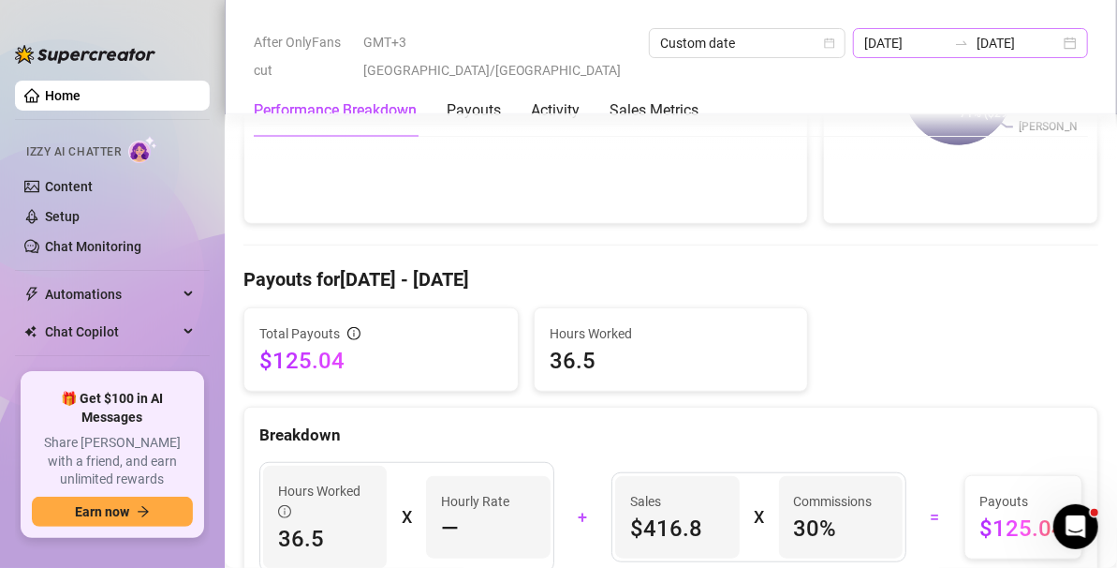 Image resolution: width=1117 pixels, height=568 pixels. What do you see at coordinates (654, 111) in the screenshot?
I see `div: Sales Metrics` at bounding box center [654, 111].